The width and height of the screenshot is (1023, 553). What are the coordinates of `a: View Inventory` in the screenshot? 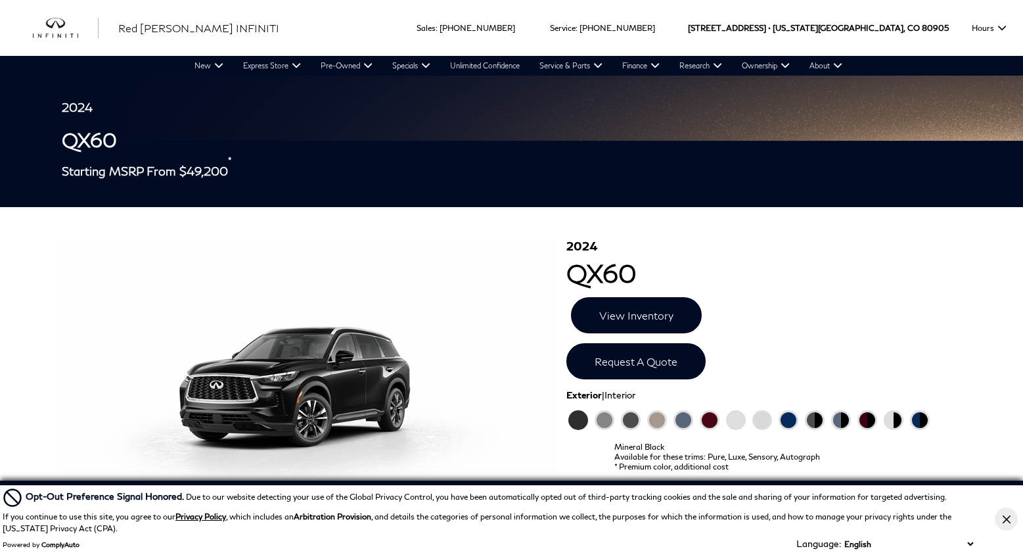 It's located at (636, 315).